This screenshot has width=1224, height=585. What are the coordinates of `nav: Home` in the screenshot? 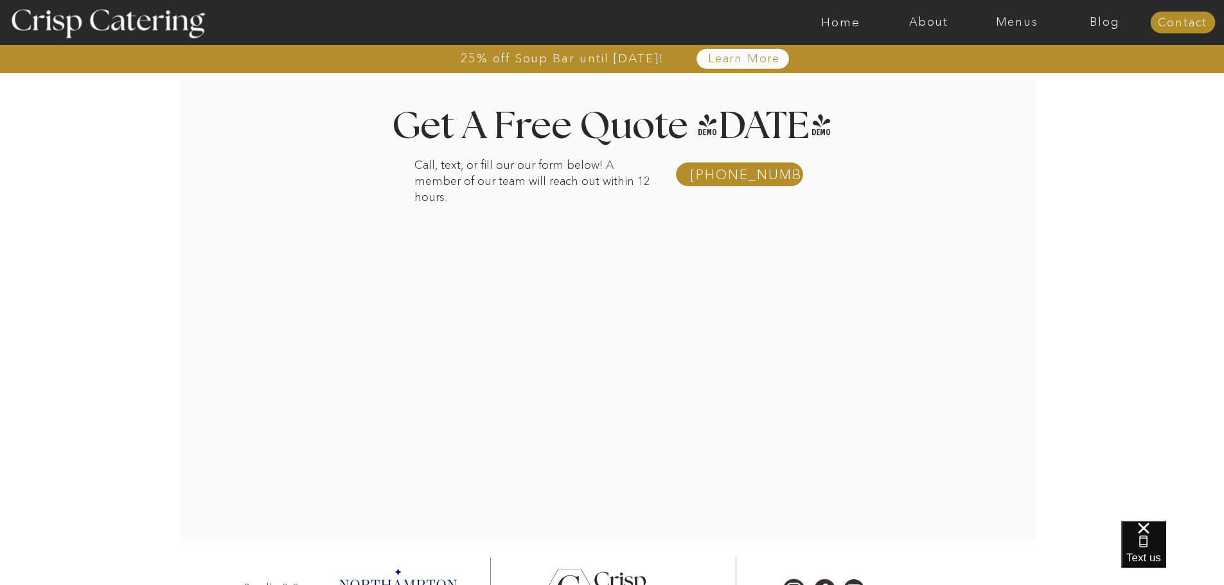 It's located at (840, 22).